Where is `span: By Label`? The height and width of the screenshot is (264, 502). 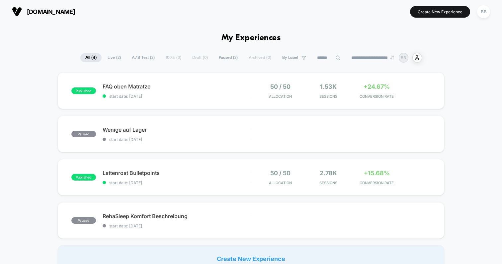
span: By Label is located at coordinates (290, 57).